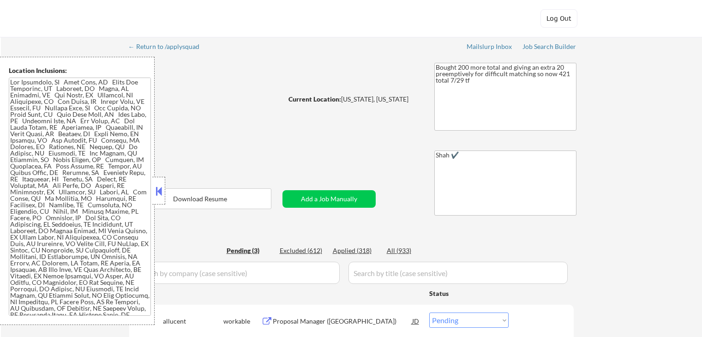 The height and width of the screenshot is (337, 702). What do you see at coordinates (458, 273) in the screenshot?
I see `input: Search by title (case sensitive)` at bounding box center [458, 273].